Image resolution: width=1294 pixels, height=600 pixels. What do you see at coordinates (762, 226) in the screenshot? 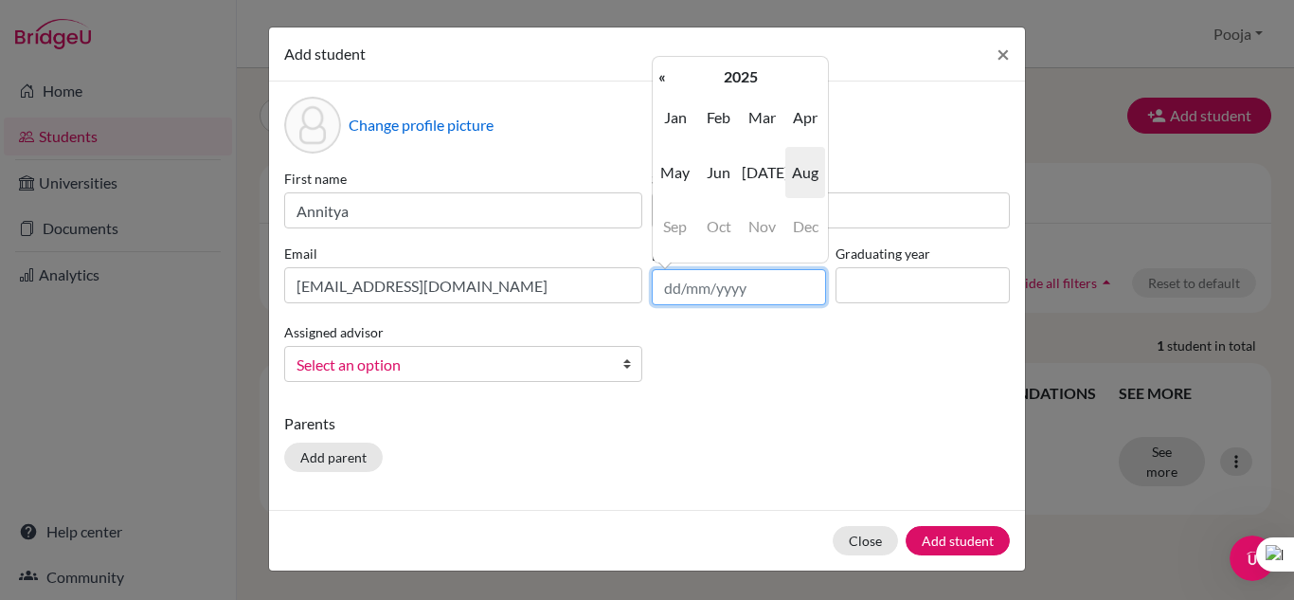
I see `span: Nov` at bounding box center [762, 226].